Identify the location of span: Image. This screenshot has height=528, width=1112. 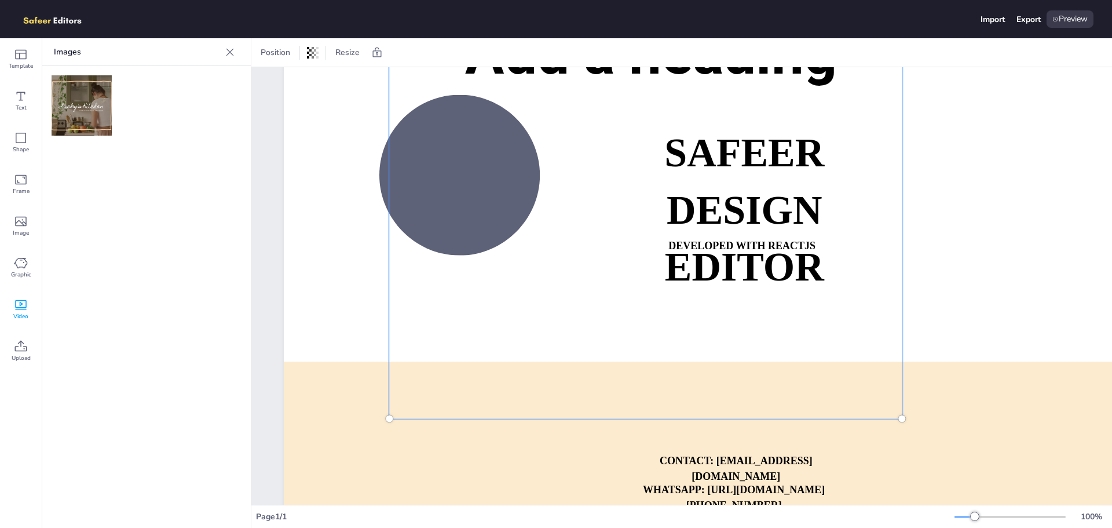
(21, 233).